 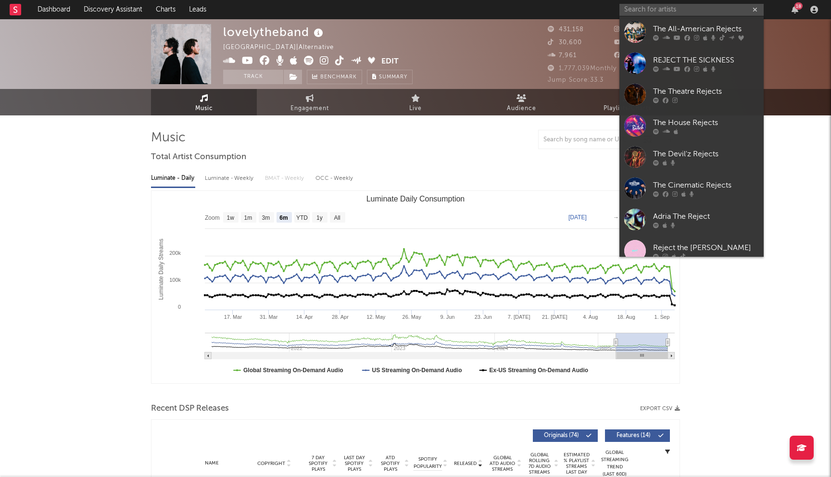 I want to click on text: 14. Apr, so click(x=304, y=317).